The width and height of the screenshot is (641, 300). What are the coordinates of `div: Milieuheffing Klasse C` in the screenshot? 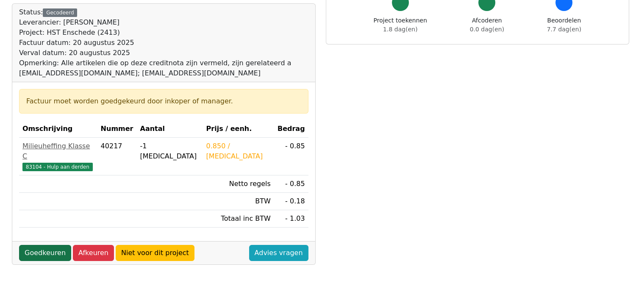 It's located at (58, 151).